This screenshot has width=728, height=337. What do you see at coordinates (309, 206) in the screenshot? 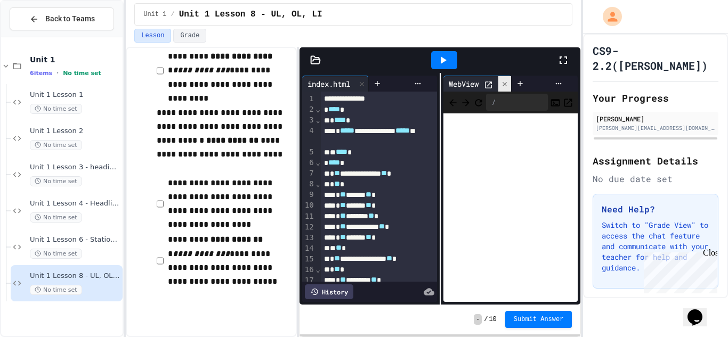
I see `div: 10` at bounding box center [309, 206].